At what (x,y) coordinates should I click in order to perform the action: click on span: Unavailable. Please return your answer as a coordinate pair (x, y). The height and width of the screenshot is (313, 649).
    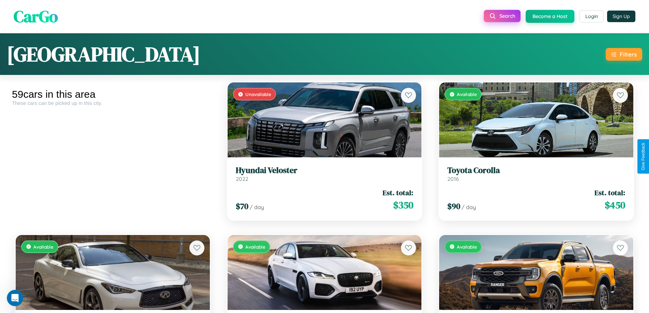
    Looking at the image, I should click on (258, 94).